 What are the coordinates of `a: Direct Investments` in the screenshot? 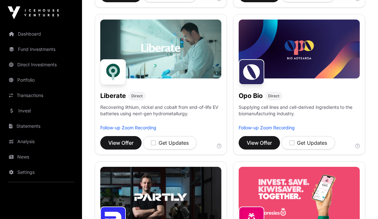 It's located at (41, 65).